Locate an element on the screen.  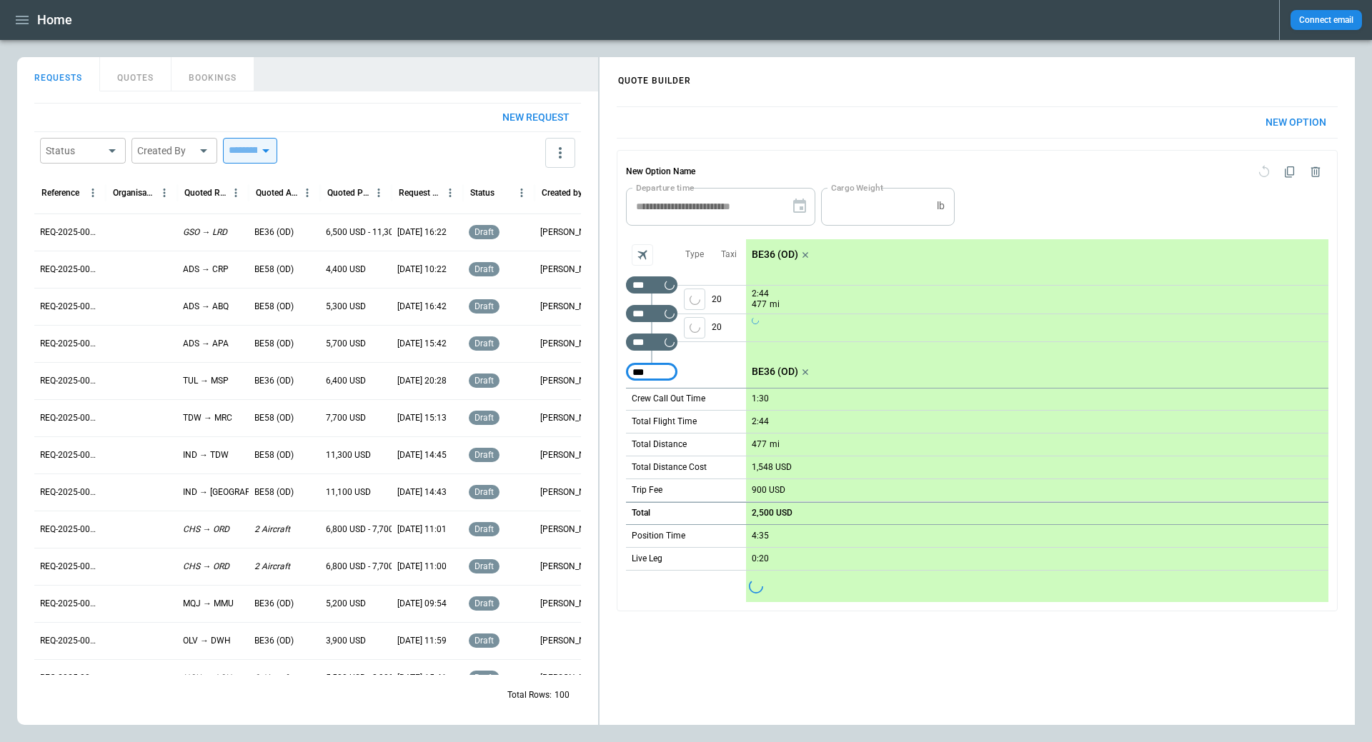
button: BOOKINGS is located at coordinates (213, 74).